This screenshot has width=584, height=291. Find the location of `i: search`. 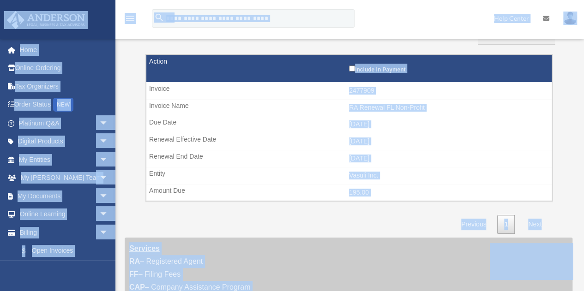

i: search is located at coordinates (159, 18).